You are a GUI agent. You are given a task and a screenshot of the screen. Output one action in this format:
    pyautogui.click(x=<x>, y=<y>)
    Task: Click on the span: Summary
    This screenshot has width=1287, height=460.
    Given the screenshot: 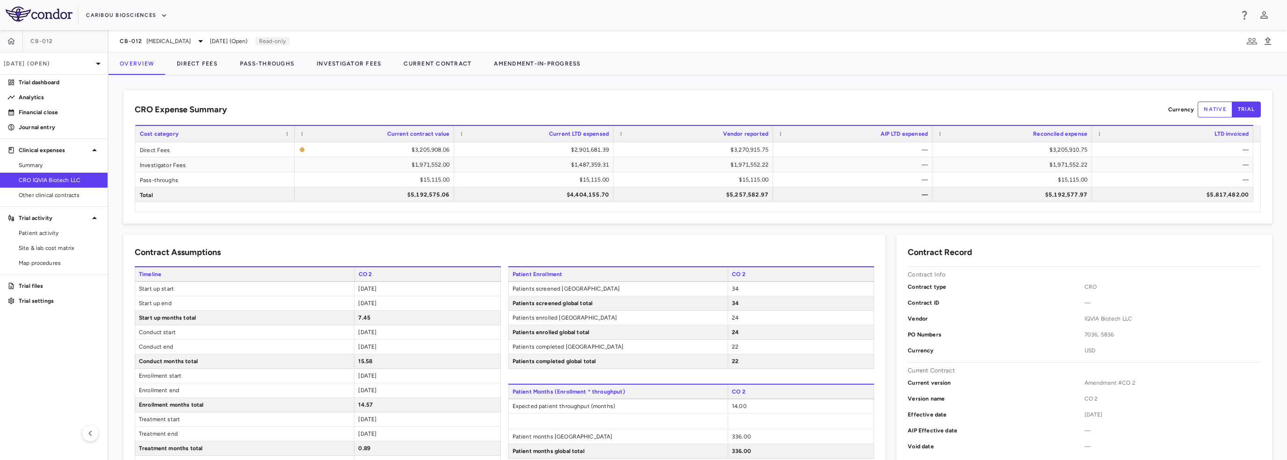 What is the action you would take?
    pyautogui.click(x=59, y=165)
    